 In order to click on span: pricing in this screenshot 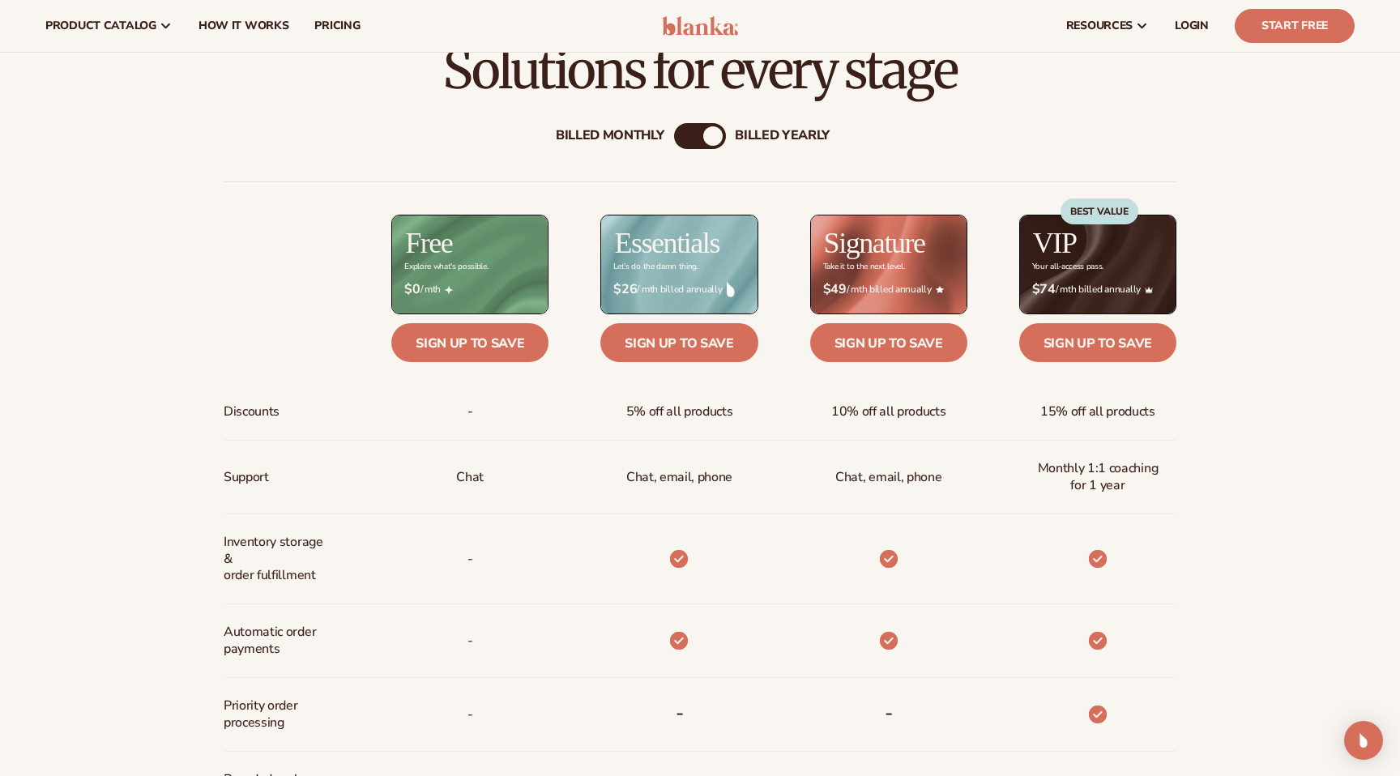, I will do `click(337, 26)`.